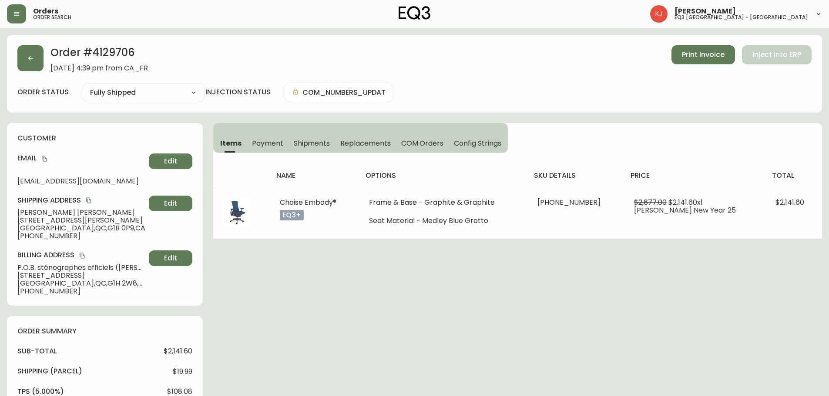  What do you see at coordinates (81, 201) in the screenshot?
I see `h4: Shipping Address` at bounding box center [81, 201].